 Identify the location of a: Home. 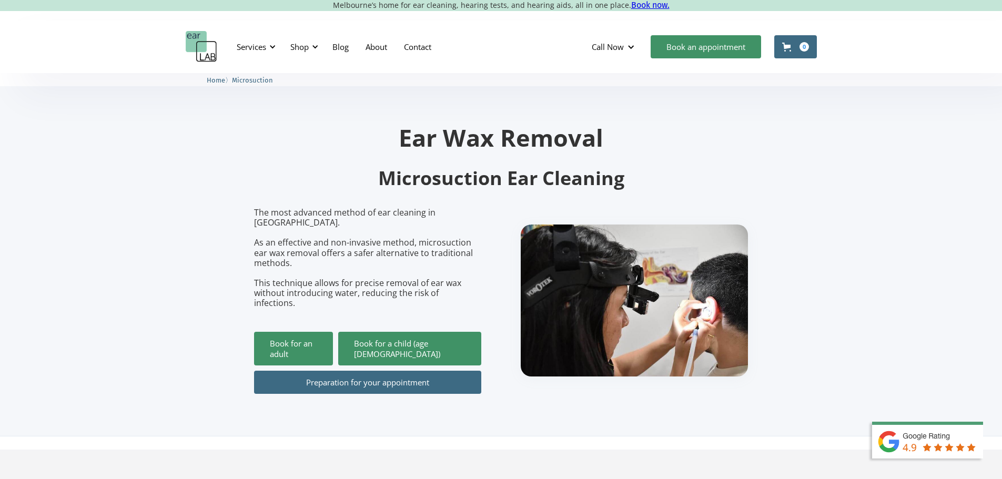
(216, 79).